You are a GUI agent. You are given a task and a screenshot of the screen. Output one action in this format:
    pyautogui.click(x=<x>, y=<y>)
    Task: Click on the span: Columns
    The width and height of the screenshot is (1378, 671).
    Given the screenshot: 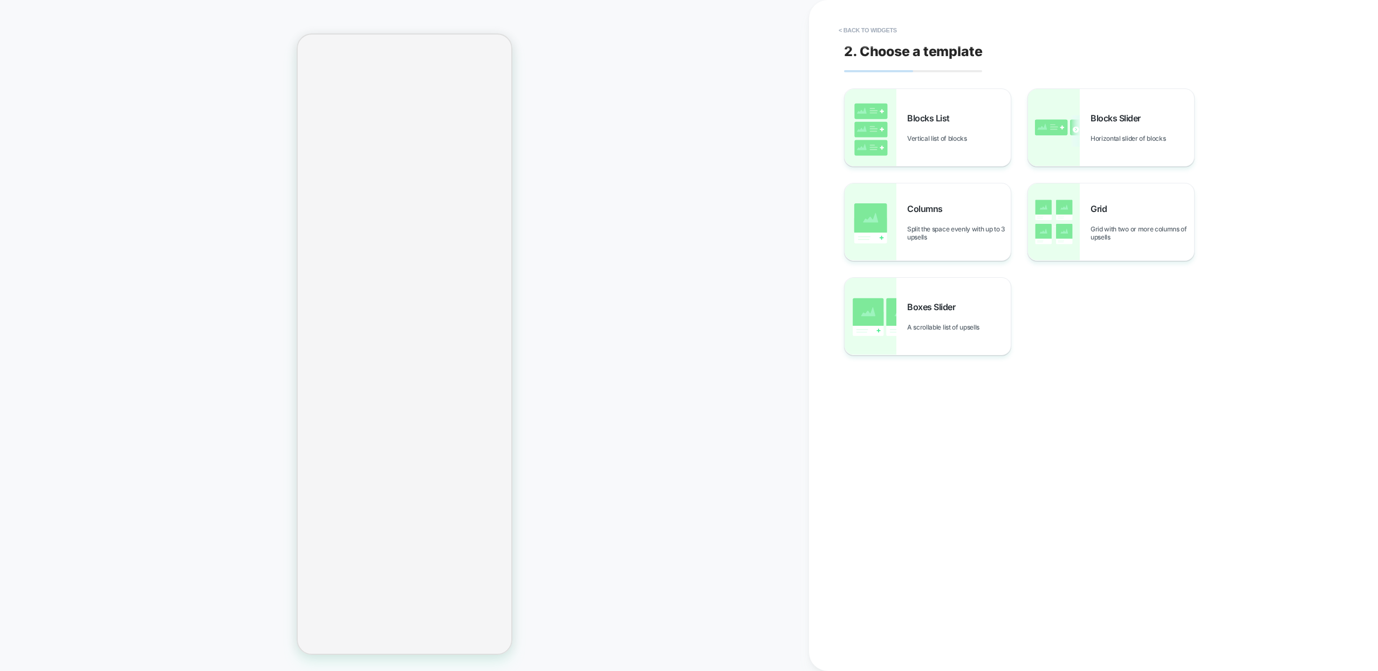 What is the action you would take?
    pyautogui.click(x=928, y=209)
    